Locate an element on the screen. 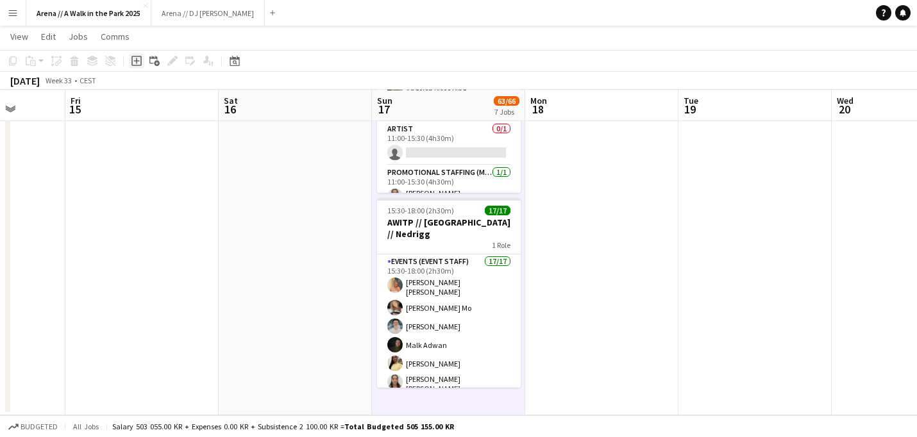  div: 7 Jobs is located at coordinates (507, 112).